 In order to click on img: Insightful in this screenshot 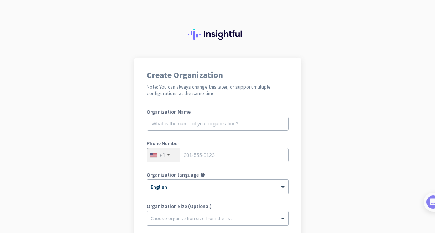, I will do `click(218, 34)`.